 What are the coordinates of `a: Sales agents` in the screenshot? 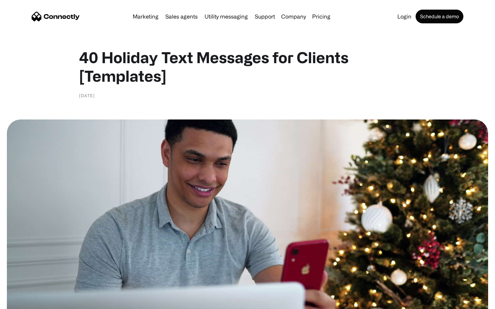 It's located at (181, 16).